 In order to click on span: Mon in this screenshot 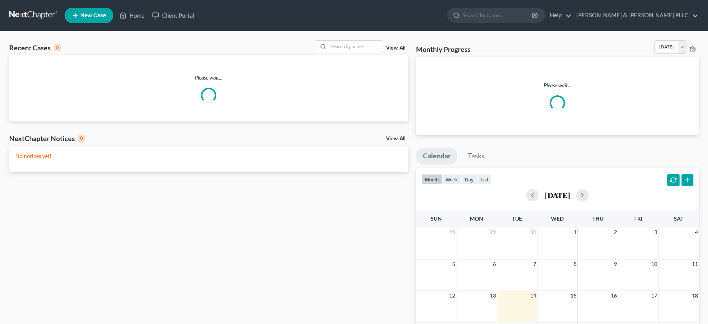, I will do `click(476, 218)`.